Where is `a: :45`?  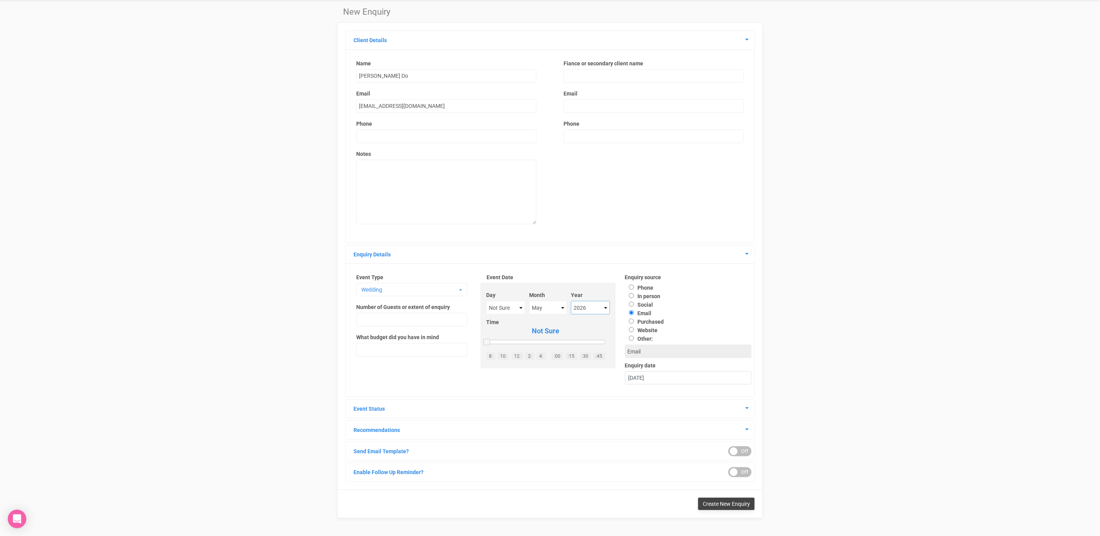 a: :45 is located at coordinates (599, 356).